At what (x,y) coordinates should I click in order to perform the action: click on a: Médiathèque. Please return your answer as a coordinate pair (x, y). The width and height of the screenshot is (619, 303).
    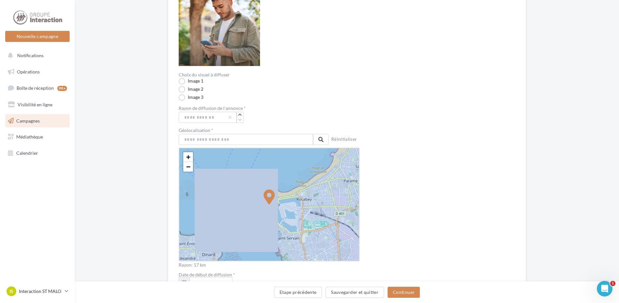
    Looking at the image, I should click on (37, 137).